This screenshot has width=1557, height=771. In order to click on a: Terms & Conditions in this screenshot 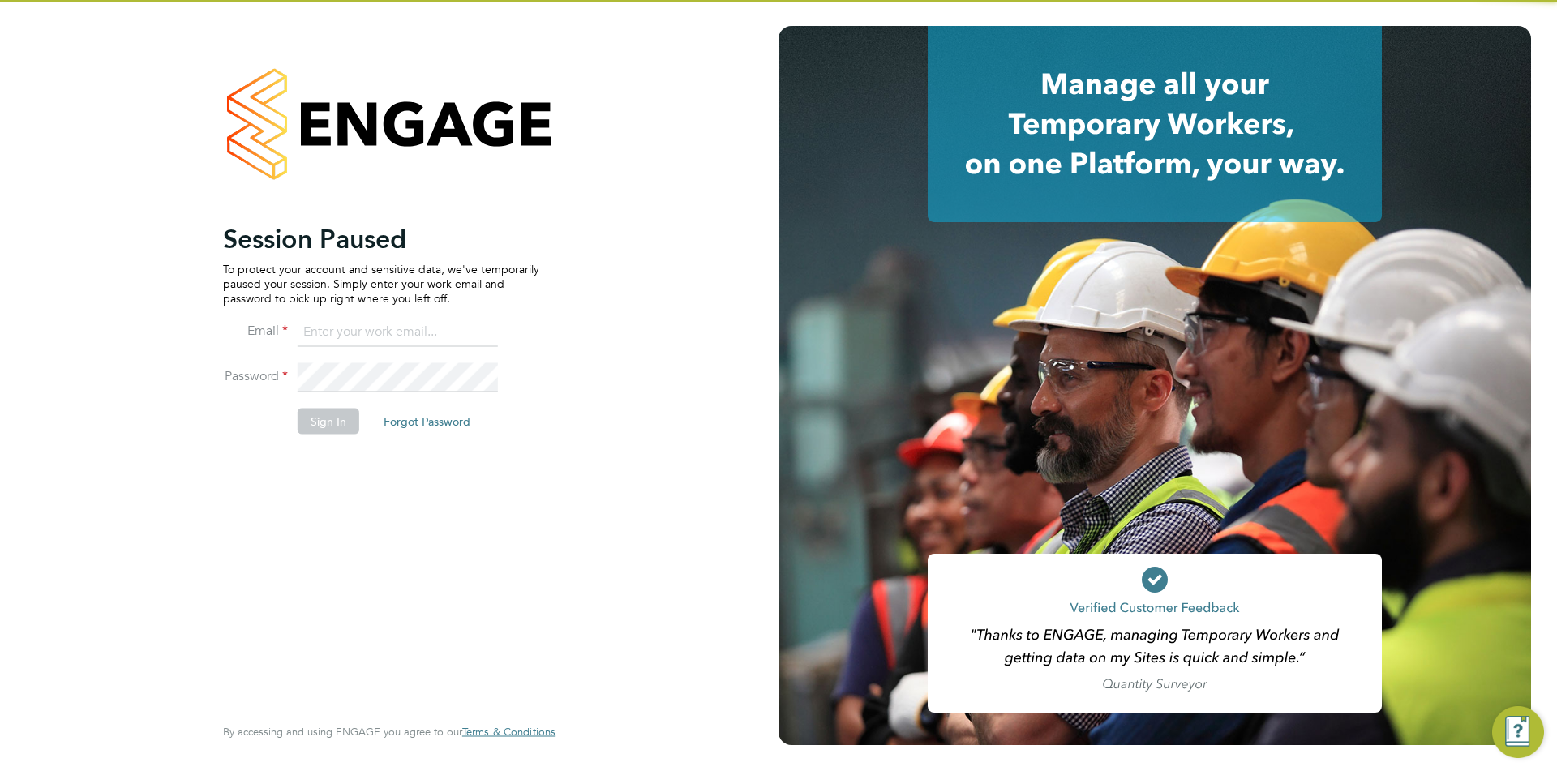, I will do `click(508, 732)`.